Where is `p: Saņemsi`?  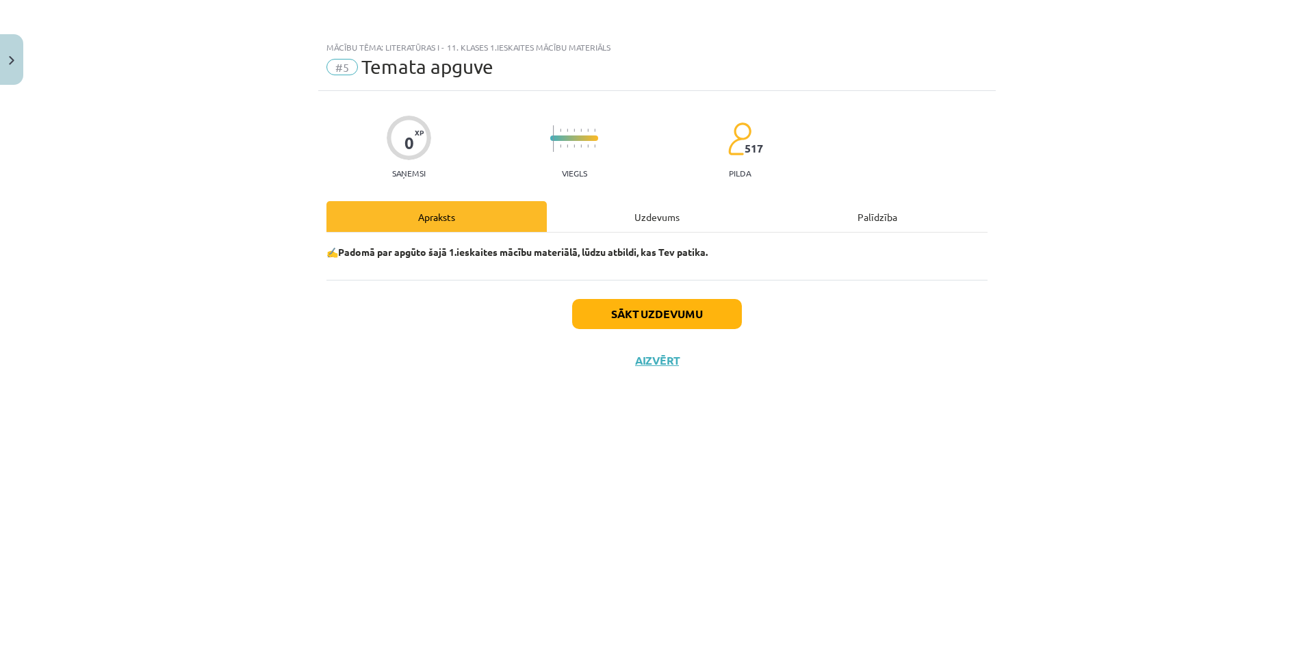 p: Saņemsi is located at coordinates (409, 173).